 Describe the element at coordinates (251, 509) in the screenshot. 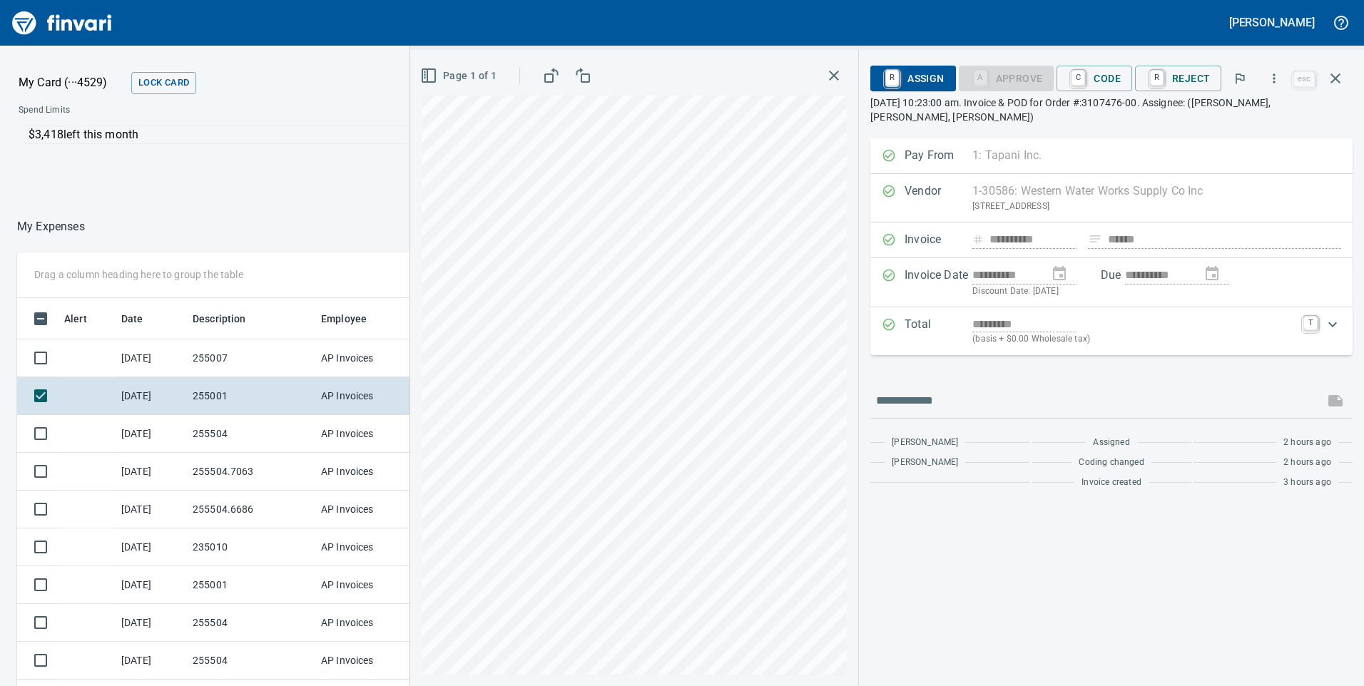

I see `td: 255504.6686` at that location.